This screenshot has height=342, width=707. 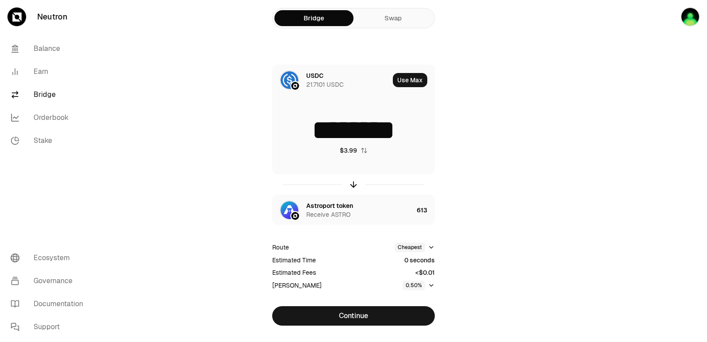 I want to click on div: <$0.01, so click(x=425, y=272).